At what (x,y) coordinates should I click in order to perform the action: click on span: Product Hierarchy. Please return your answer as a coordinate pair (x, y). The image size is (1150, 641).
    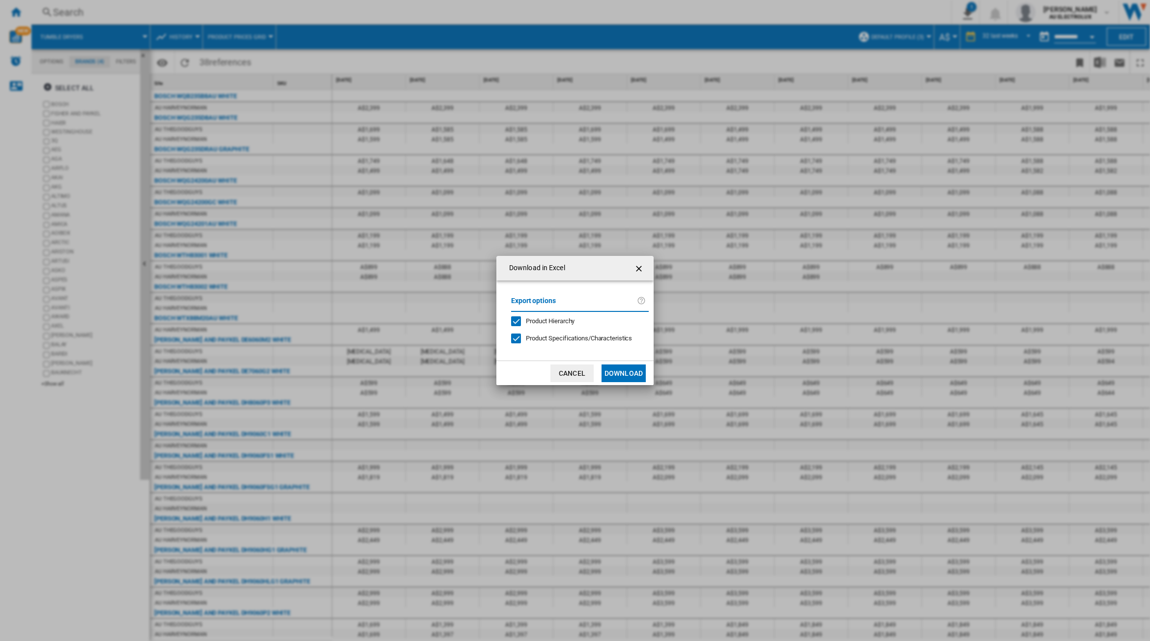
    Looking at the image, I should click on (550, 321).